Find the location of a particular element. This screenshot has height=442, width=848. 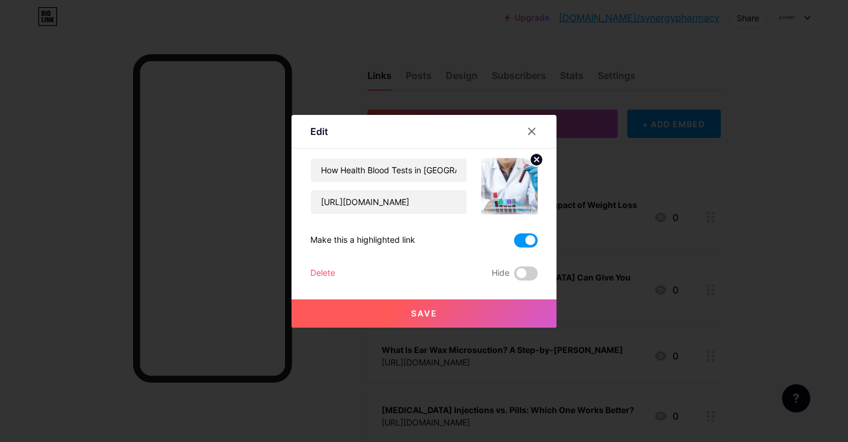

span: Hide is located at coordinates (501, 273).